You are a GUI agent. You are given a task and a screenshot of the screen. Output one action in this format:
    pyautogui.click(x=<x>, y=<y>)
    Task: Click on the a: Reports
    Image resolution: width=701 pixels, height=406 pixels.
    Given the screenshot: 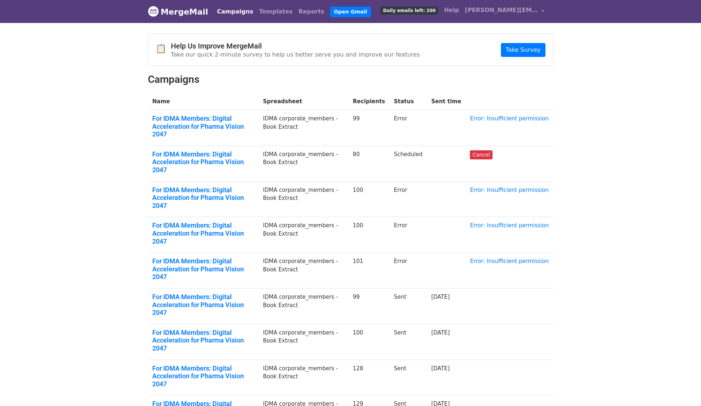 What is the action you would take?
    pyautogui.click(x=311, y=12)
    